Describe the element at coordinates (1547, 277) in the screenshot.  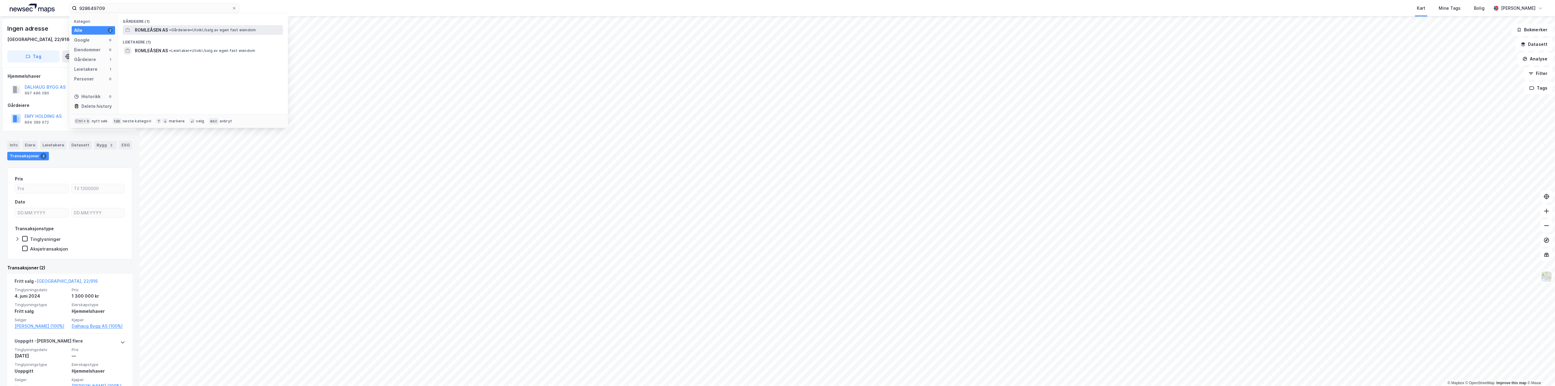
I see `img: Z` at that location.